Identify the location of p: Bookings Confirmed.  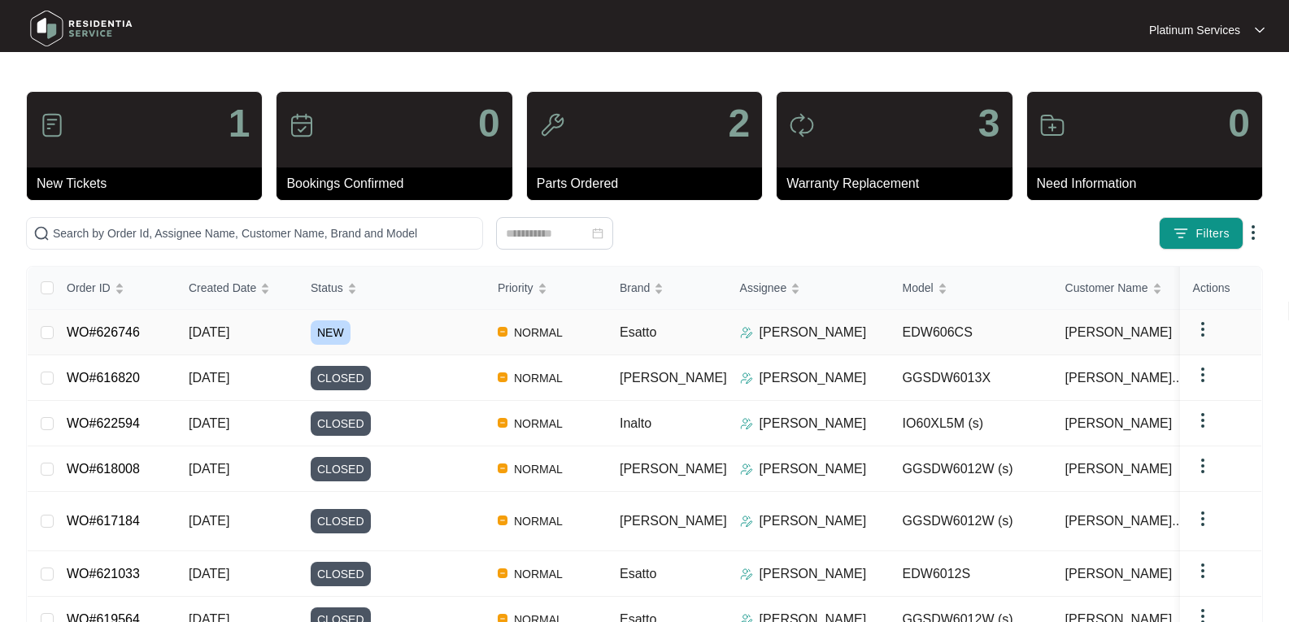
(398, 184).